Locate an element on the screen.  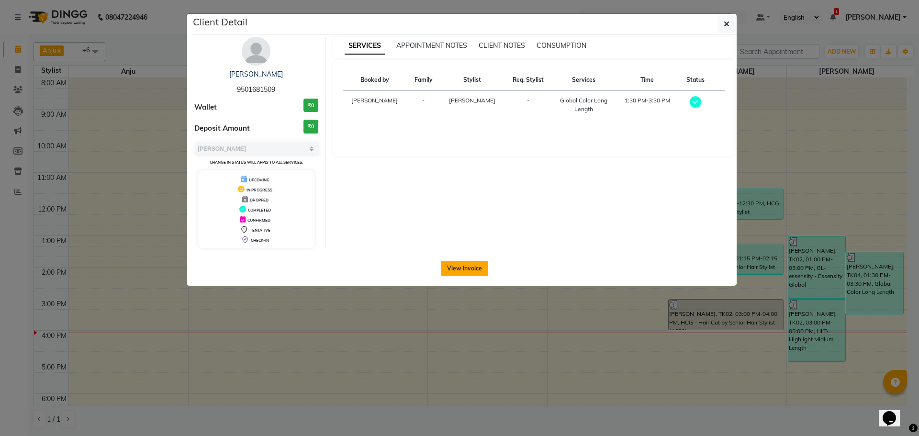
span: 9501681509 is located at coordinates (256, 90).